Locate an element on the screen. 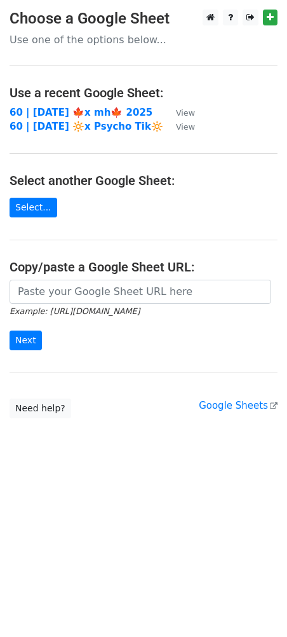  a: Google Sheets is located at coordinates (238, 406).